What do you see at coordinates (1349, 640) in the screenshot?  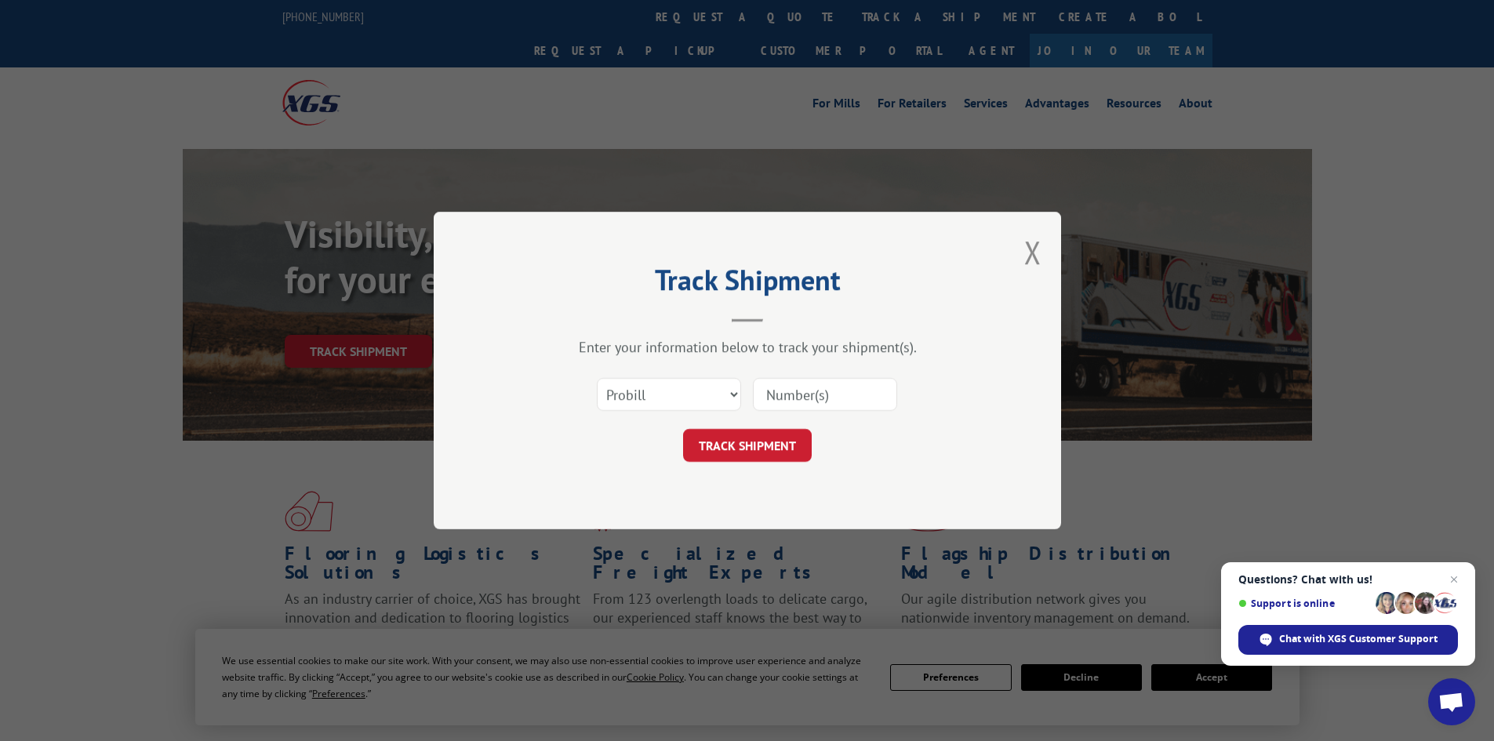 I see `div: Chat with XGS Customer Support` at bounding box center [1349, 640].